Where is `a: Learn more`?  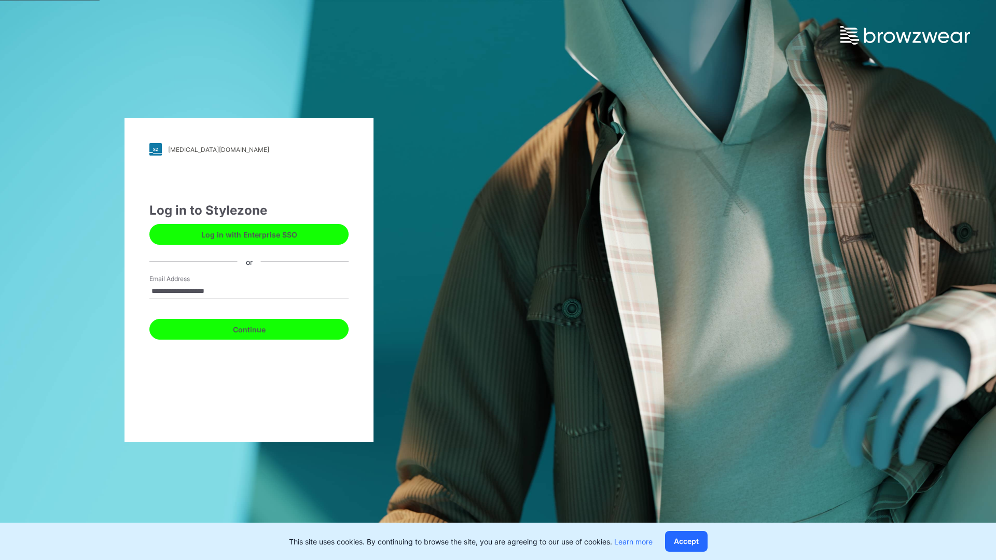
a: Learn more is located at coordinates (633, 541).